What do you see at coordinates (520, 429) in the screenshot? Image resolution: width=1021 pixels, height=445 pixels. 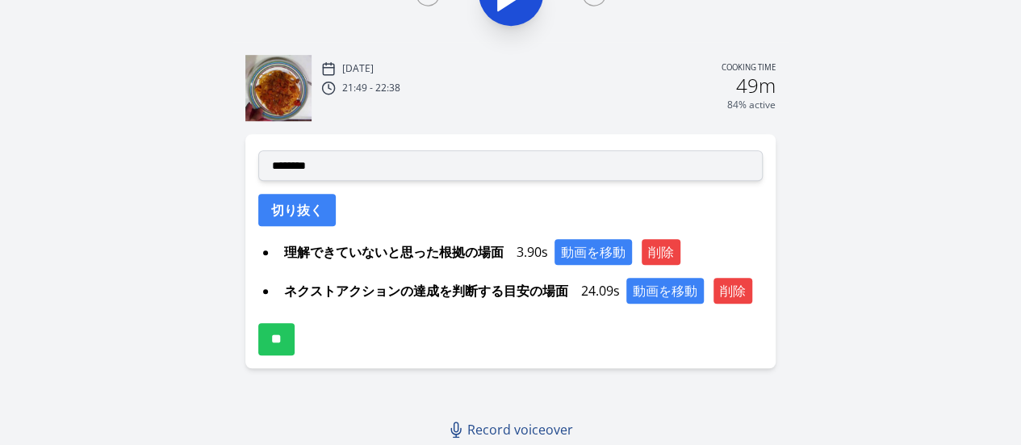 I see `span: Record voiceover` at bounding box center [520, 429].